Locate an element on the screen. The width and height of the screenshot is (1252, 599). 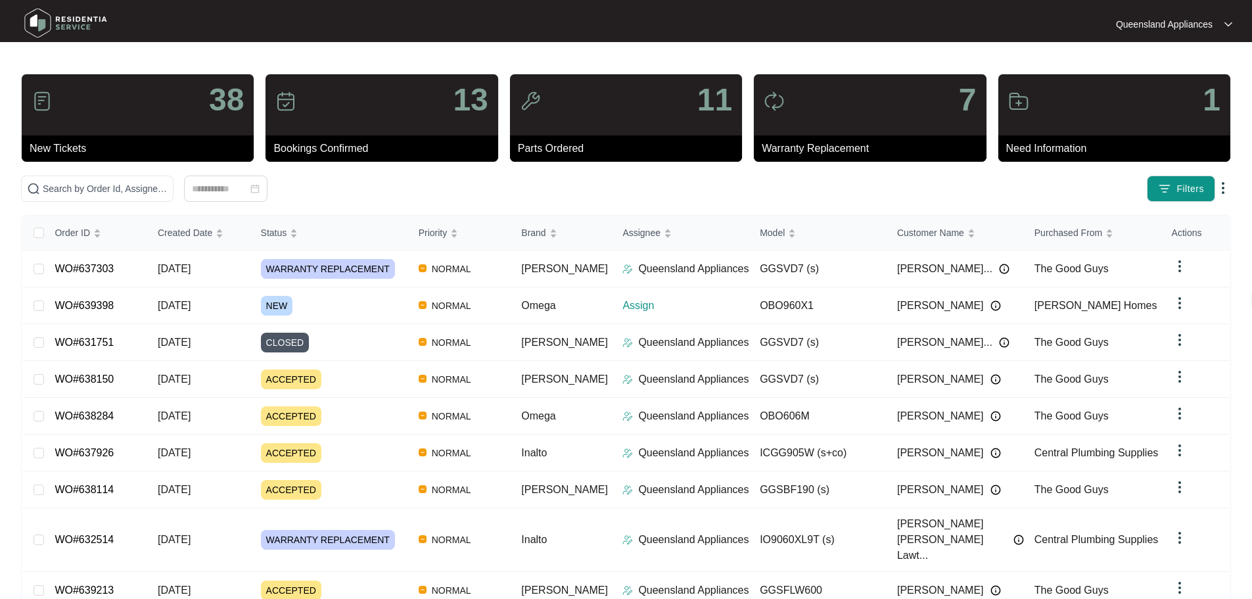
p: Need Information is located at coordinates (1118, 149).